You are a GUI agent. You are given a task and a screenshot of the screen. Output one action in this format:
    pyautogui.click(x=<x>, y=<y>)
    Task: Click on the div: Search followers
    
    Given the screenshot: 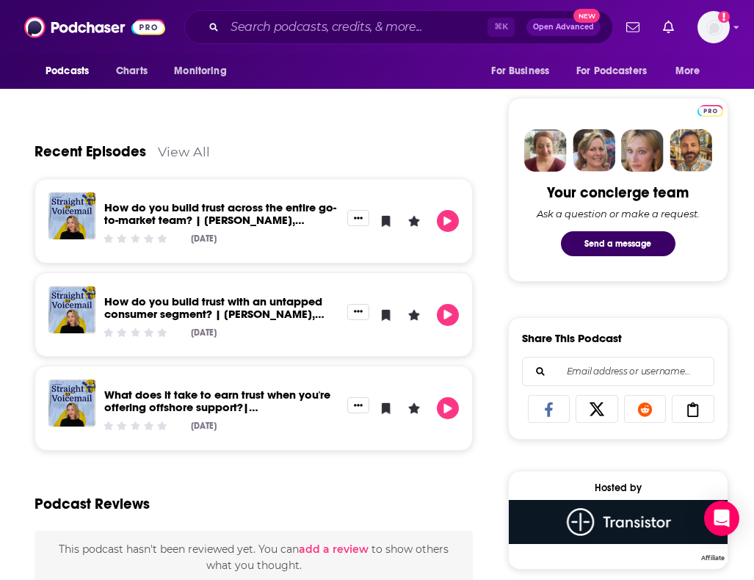 What is the action you would take?
    pyautogui.click(x=618, y=371)
    